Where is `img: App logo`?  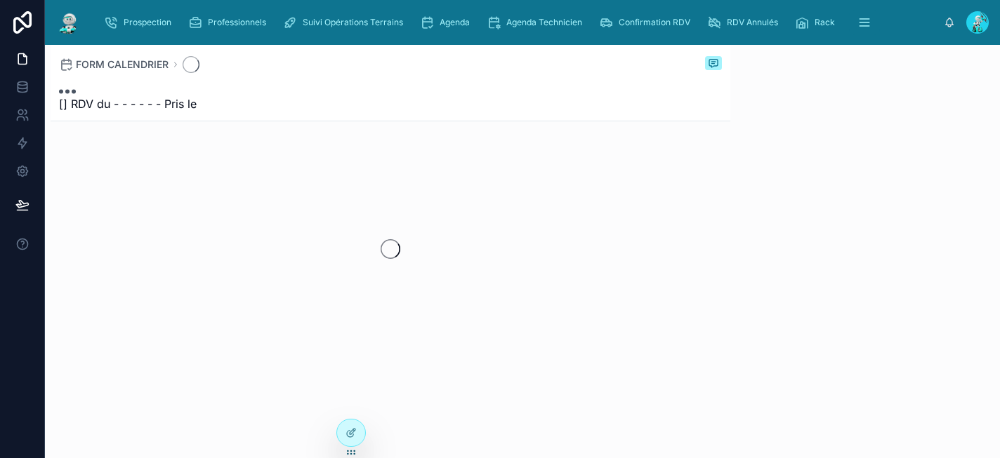 img: App logo is located at coordinates (69, 22).